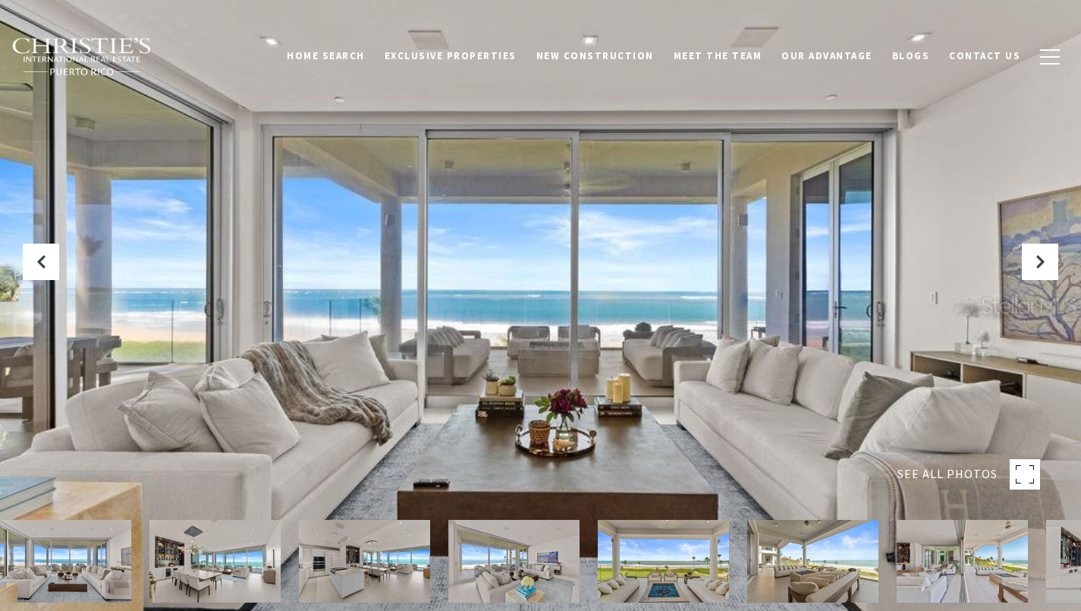  What do you see at coordinates (911, 56) in the screenshot?
I see `a: Blogs` at bounding box center [911, 56].